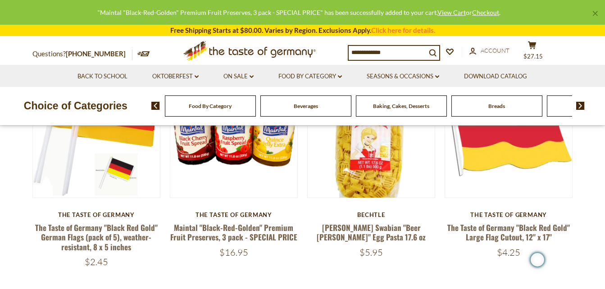  Describe the element at coordinates (497, 106) in the screenshot. I see `a: Breads` at that location.